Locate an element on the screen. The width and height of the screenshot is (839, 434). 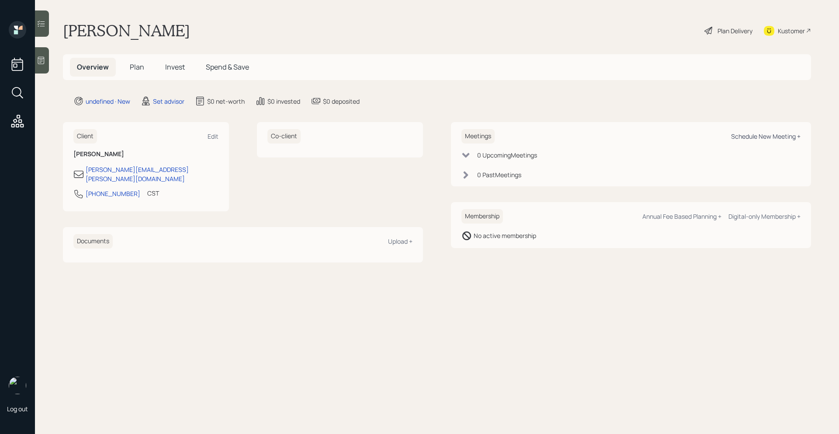
div: $0 net-worth is located at coordinates (226, 101).